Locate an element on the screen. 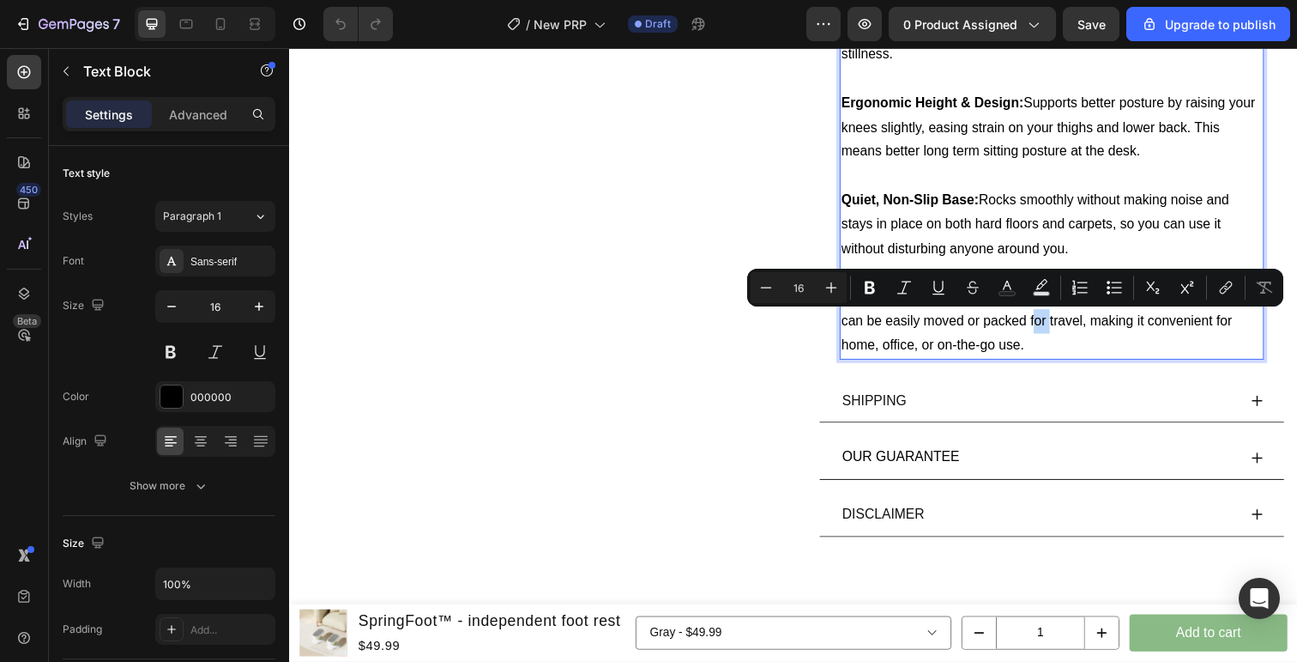 The image size is (1297, 662). div: Open Intercom Messenger is located at coordinates (1260, 598).